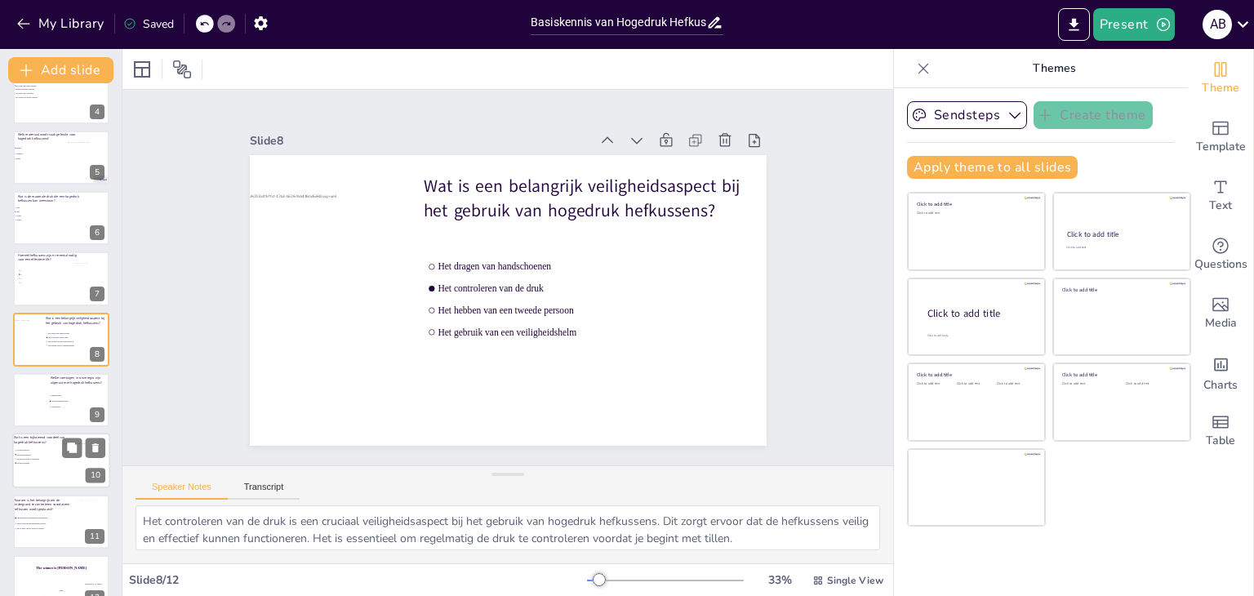 The image size is (1254, 596). Describe the element at coordinates (45, 505) in the screenshot. I see `p: Waarom is het belangrijk om de ondergrond te controleren voordat een hefkussen wordt geplaatst?` at that location.